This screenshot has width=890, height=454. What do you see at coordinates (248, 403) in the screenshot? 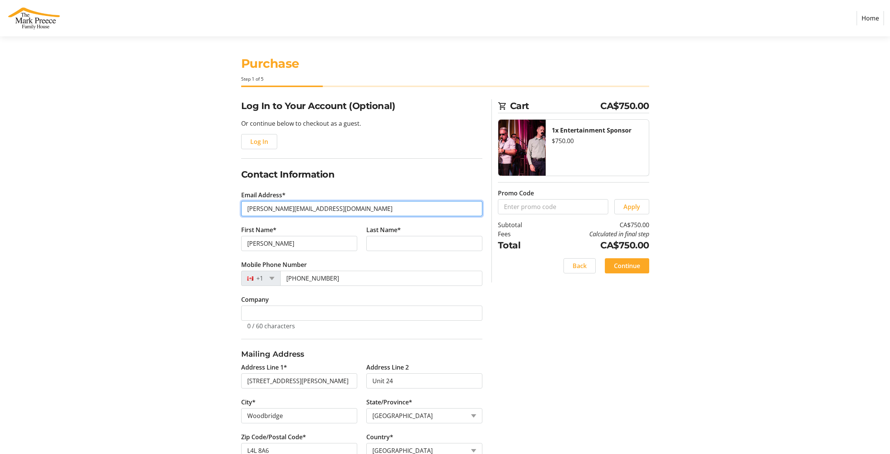
I see `label: City*` at bounding box center [248, 403].